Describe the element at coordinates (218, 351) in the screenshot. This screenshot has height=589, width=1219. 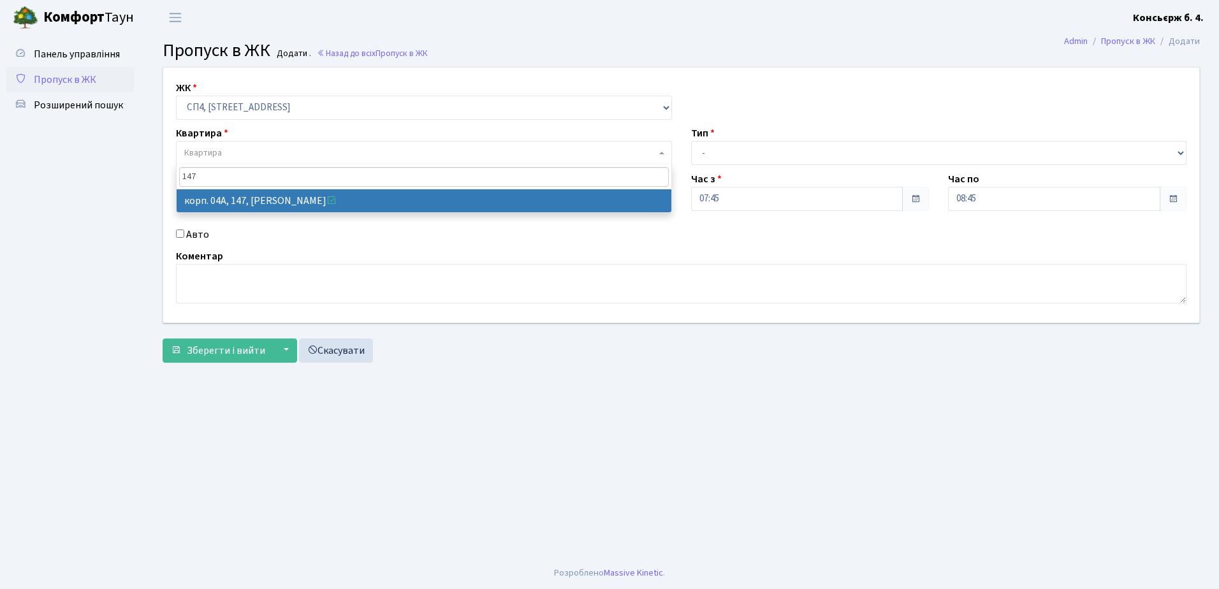
I see `button: Зберегти і вийти` at that location.